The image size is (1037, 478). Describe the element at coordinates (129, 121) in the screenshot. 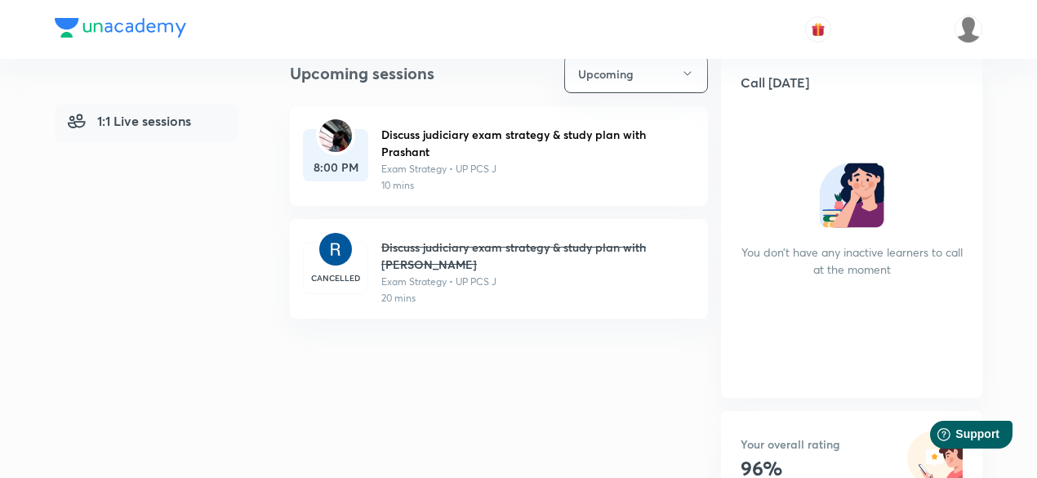

I see `span: 1:1 Live sessions` at that location.